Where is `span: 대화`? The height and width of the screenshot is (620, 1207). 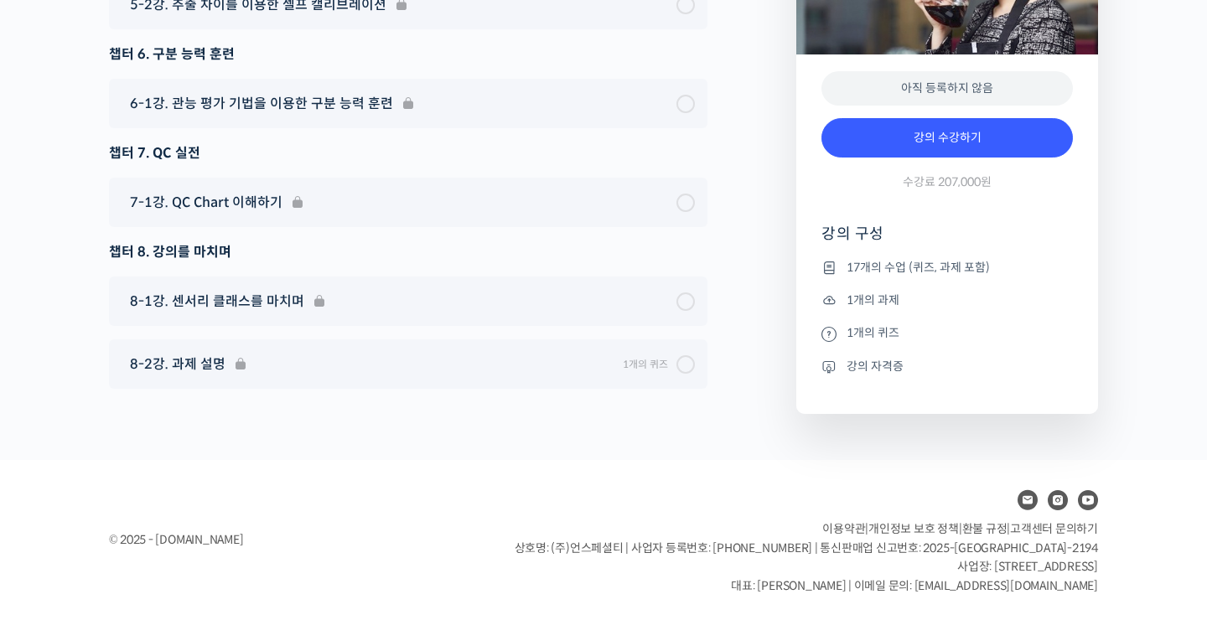 span: 대화 is located at coordinates (163, 514).